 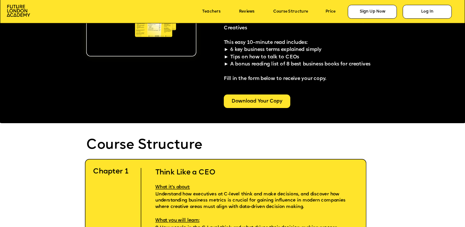 What do you see at coordinates (211, 12) in the screenshot?
I see `a: Teachers` at bounding box center [211, 12].